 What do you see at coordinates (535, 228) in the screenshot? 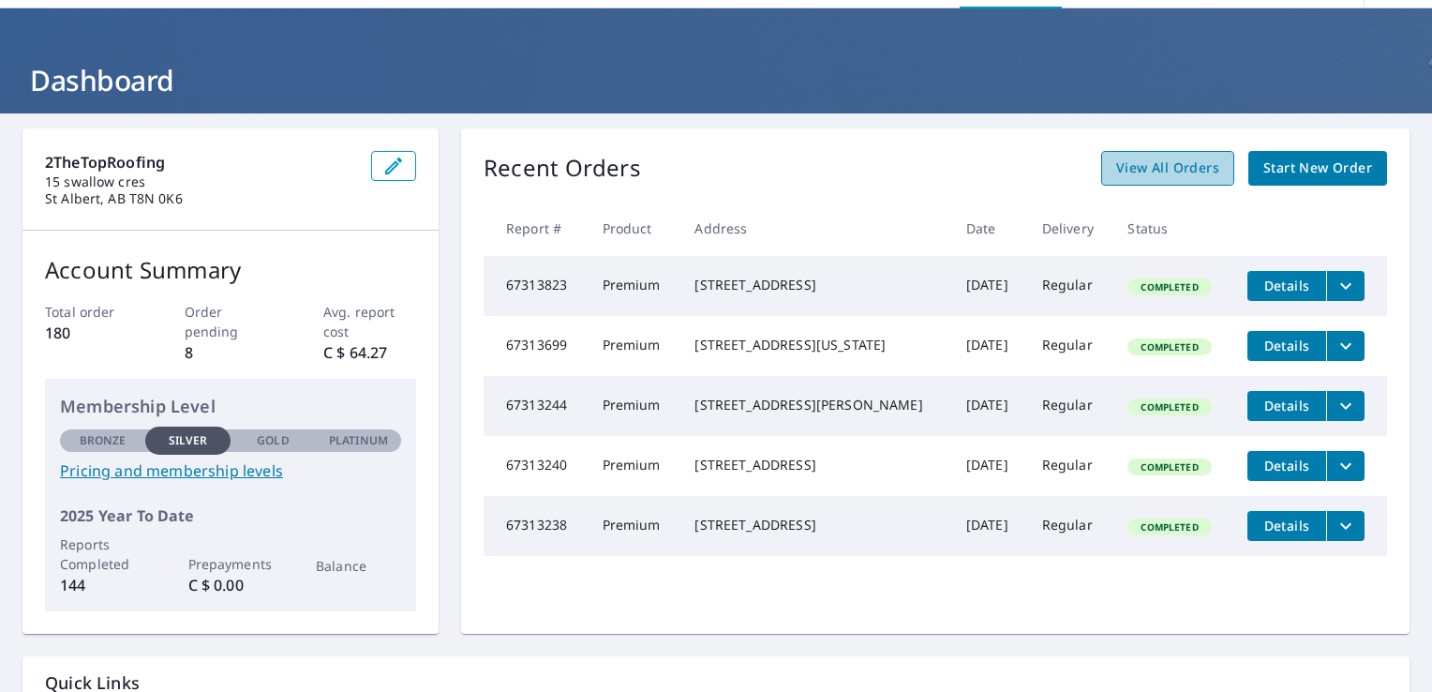
I see `th: Report #` at bounding box center [535, 228].